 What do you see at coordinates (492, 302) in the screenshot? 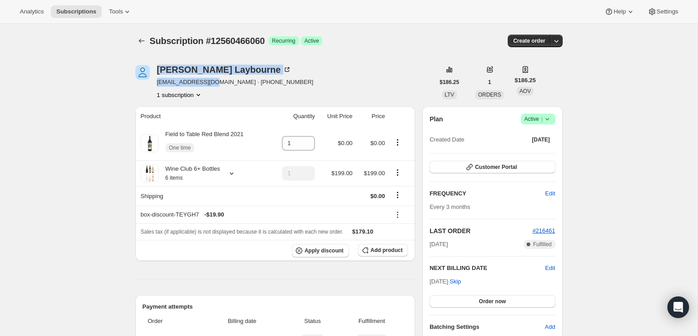
I see `button: Order now` at bounding box center [492, 302].